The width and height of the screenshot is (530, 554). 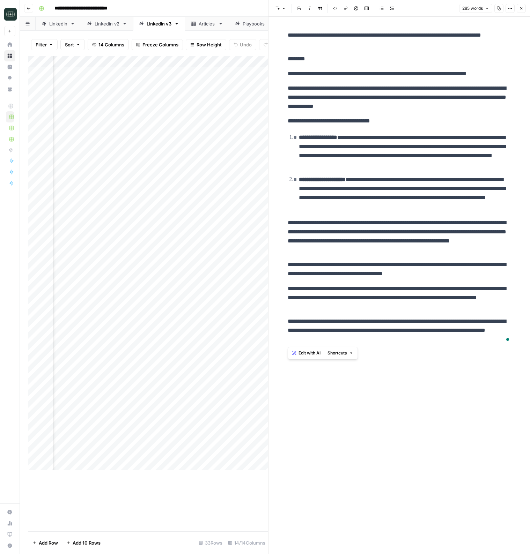 What do you see at coordinates (306, 353) in the screenshot?
I see `button: Edit with AI` at bounding box center [306, 353].